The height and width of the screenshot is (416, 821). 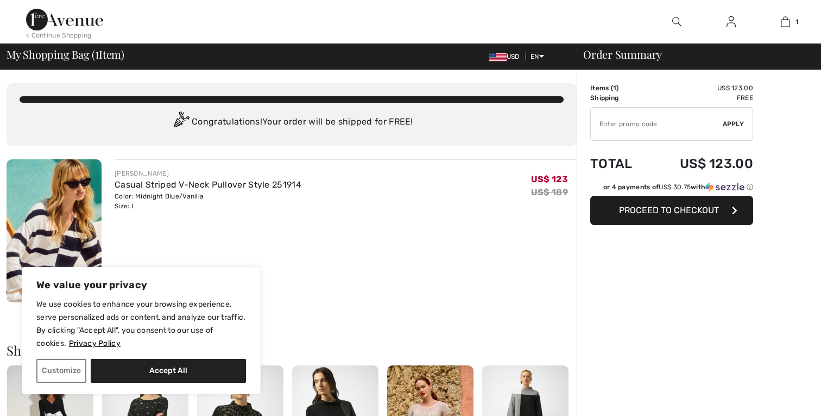 I want to click on img: Sezzle, so click(x=725, y=187).